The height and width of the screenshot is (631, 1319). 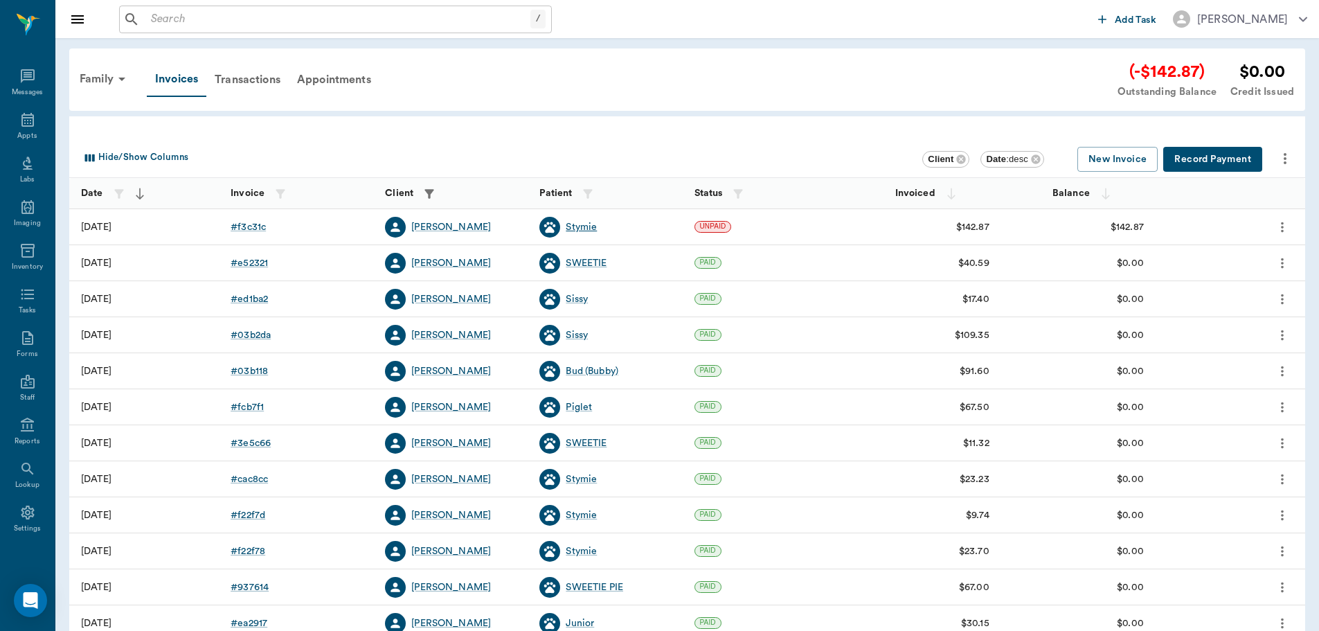 What do you see at coordinates (27, 223) in the screenshot?
I see `div: Imaging` at bounding box center [27, 223].